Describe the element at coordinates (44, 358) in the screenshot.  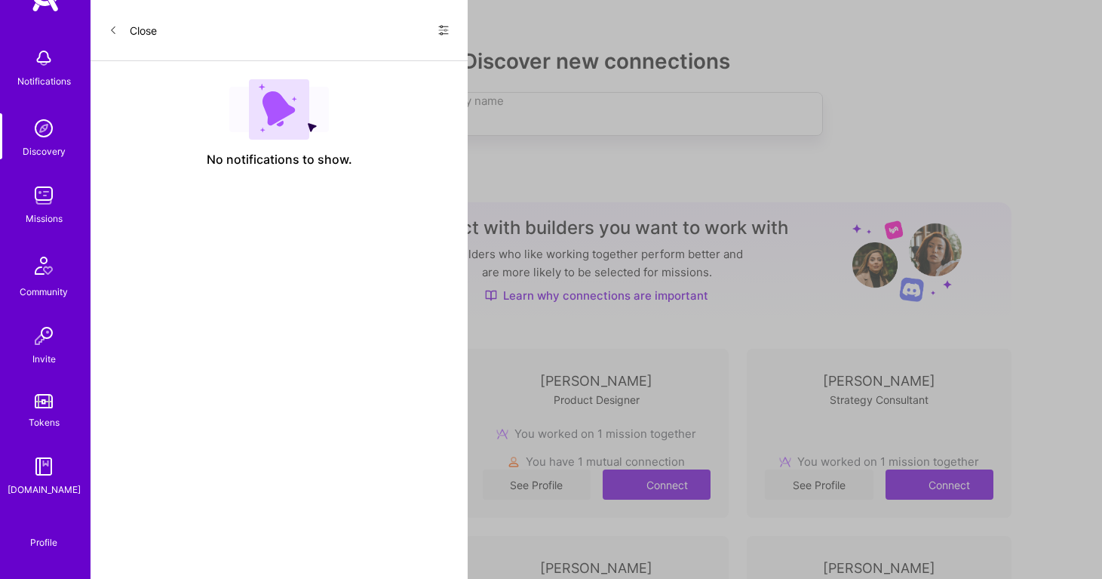
I see `div: Invite` at that location.